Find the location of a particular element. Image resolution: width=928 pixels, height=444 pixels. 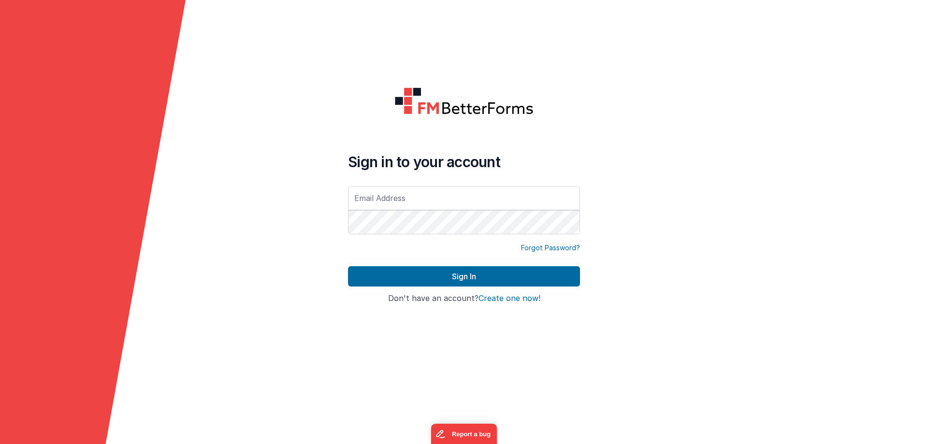

a: Forgot Password? is located at coordinates (551, 248).